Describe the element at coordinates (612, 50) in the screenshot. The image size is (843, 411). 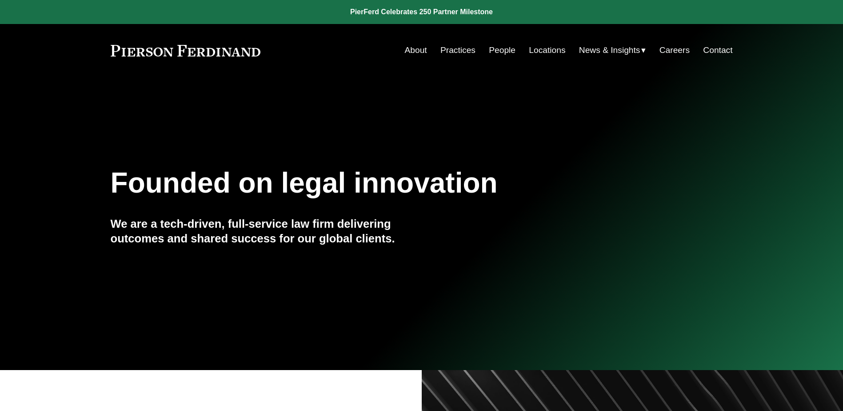
I see `a: folder dropdown` at that location.